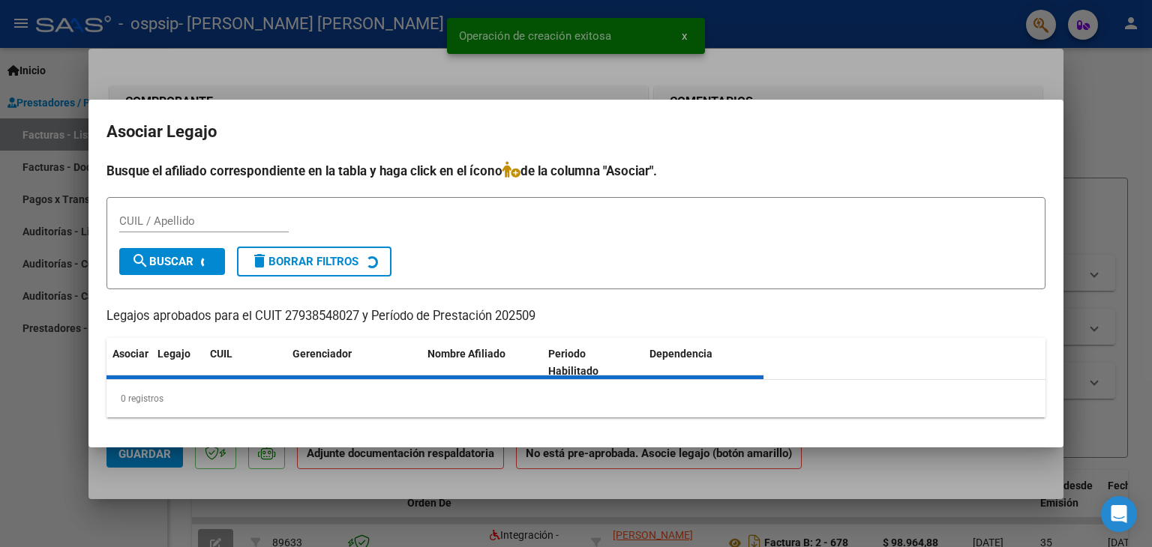 Image resolution: width=1152 pixels, height=547 pixels. I want to click on button: Borrar Filtros, so click(314, 262).